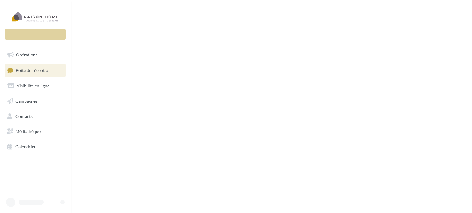 This screenshot has height=213, width=472. I want to click on span: Médiathèque, so click(28, 131).